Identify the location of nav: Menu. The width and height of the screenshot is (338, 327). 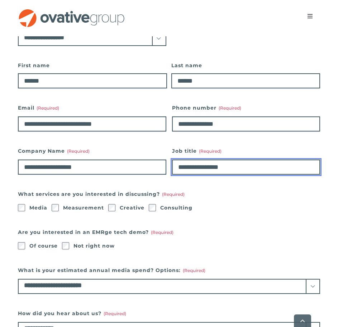
(310, 16).